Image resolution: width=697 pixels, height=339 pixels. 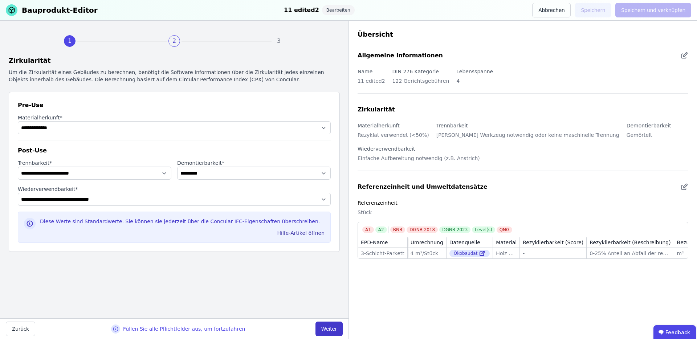 I want to click on div: Übersicht, so click(x=523, y=35).